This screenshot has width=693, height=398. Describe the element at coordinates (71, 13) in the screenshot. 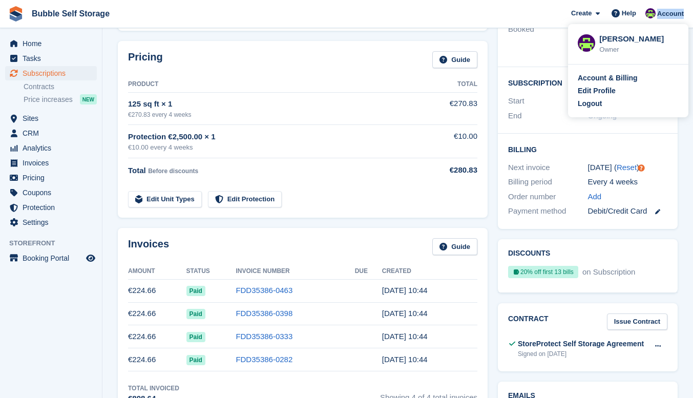

I see `a: Bubble Self Storage` at that location.